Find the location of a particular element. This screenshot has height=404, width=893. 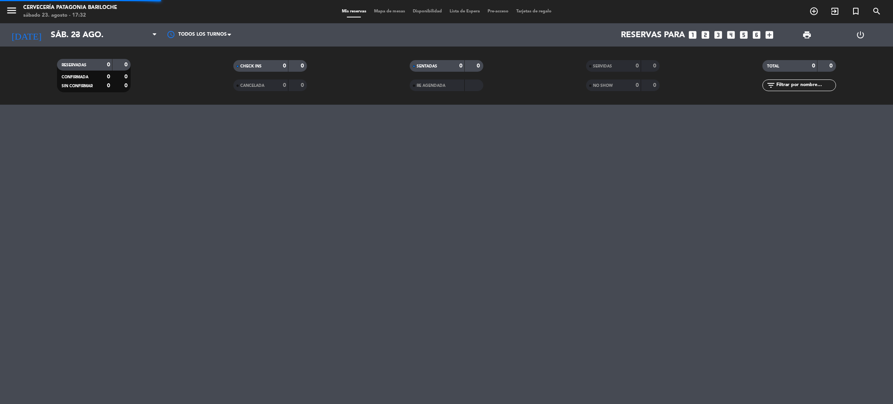

span: SIN CONFIRMAR is located at coordinates (77, 86).